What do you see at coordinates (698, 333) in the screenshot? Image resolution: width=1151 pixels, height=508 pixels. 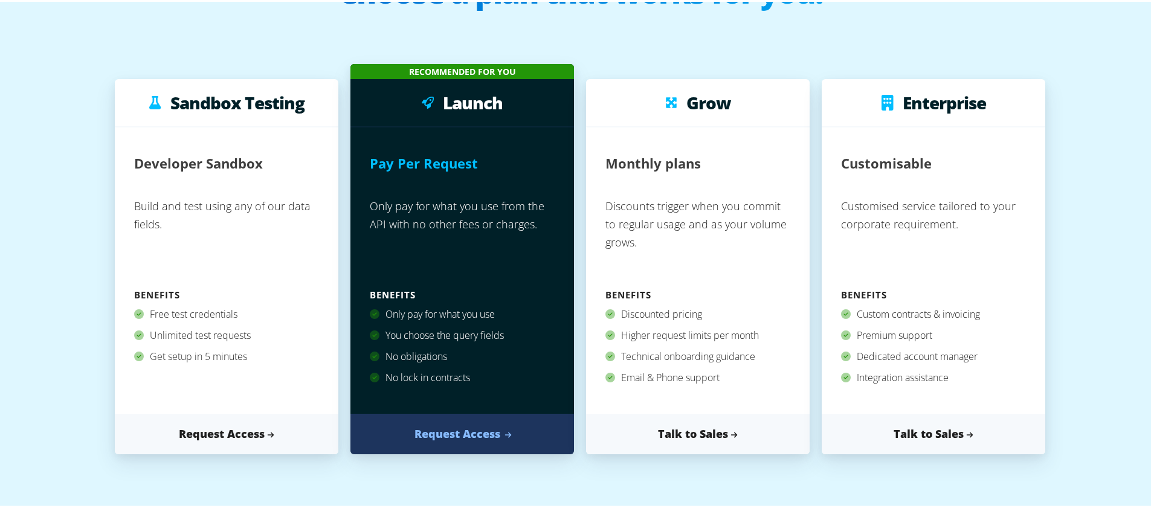 I see `div: Higher request limits per month` at bounding box center [698, 333].